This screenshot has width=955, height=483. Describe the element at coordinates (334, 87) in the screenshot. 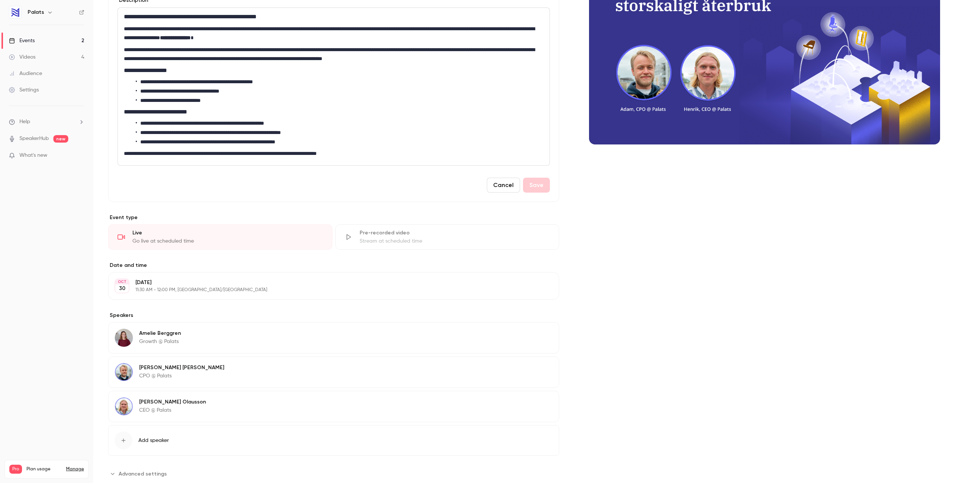

I see `div: editor` at that location.